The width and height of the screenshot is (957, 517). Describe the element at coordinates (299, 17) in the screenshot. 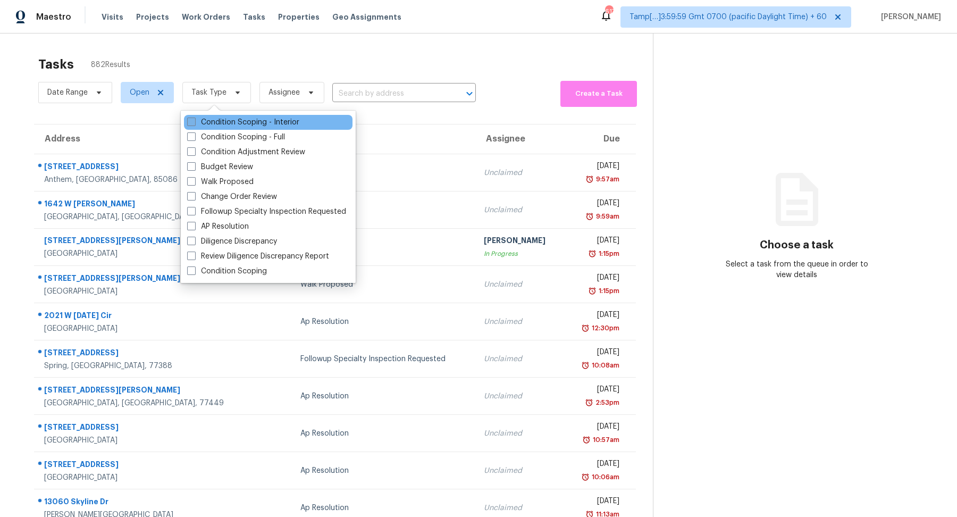

I see `span: Properties` at that location.